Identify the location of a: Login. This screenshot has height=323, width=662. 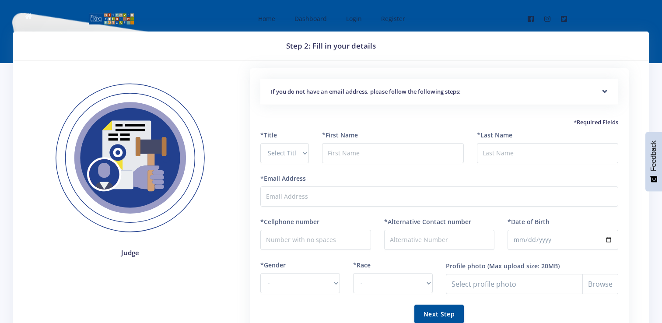
(353, 18).